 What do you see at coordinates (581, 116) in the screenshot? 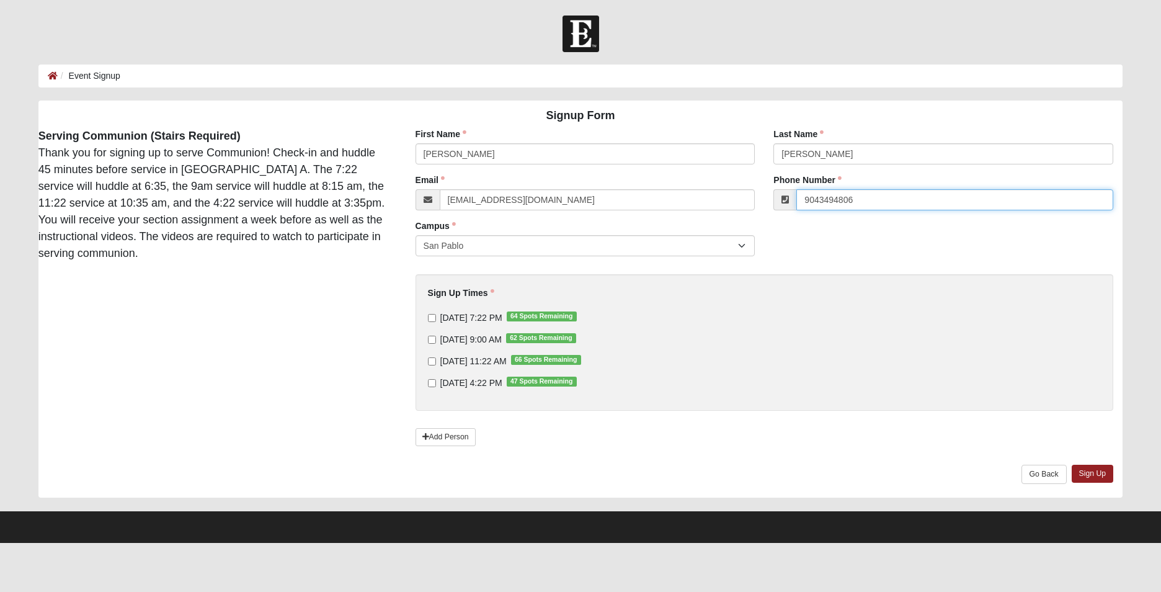
I see `h4: Signup Form` at bounding box center [581, 116].